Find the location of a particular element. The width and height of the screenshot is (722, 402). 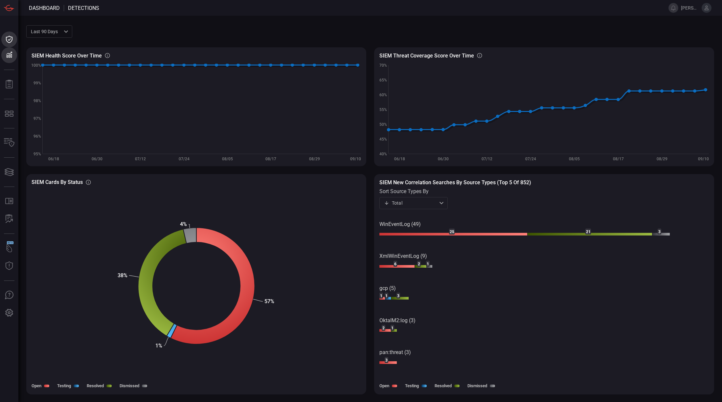

text: pan:threat (3) is located at coordinates (395, 352).